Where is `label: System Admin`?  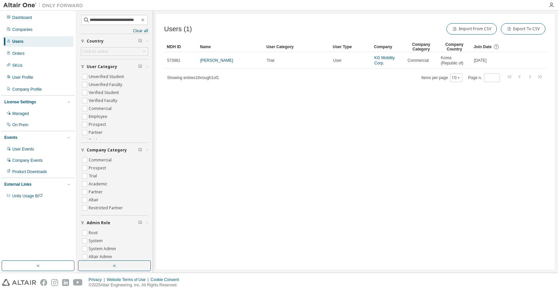
label: System Admin is located at coordinates (103, 249).